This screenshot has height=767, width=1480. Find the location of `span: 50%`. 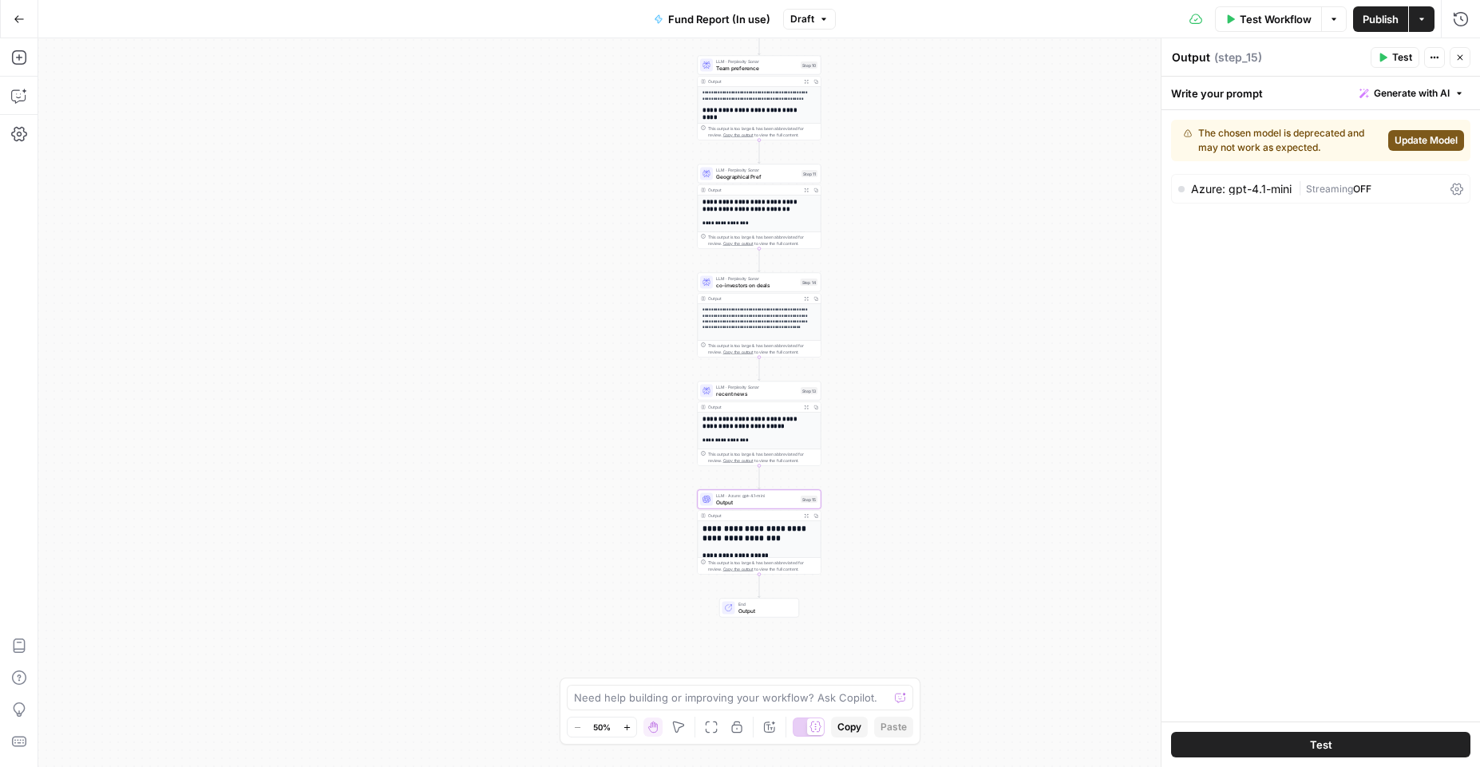

span: 50% is located at coordinates (602, 727).